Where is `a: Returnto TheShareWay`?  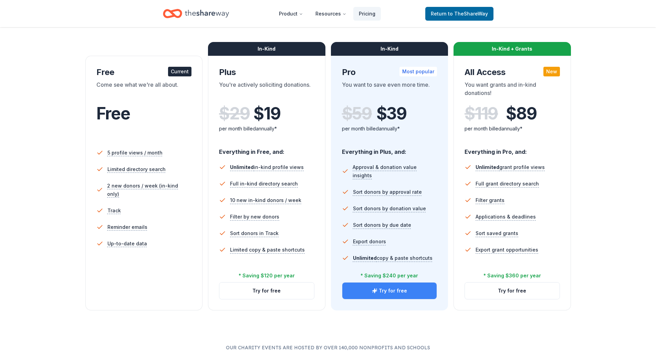 a: Returnto TheShareWay is located at coordinates (460, 14).